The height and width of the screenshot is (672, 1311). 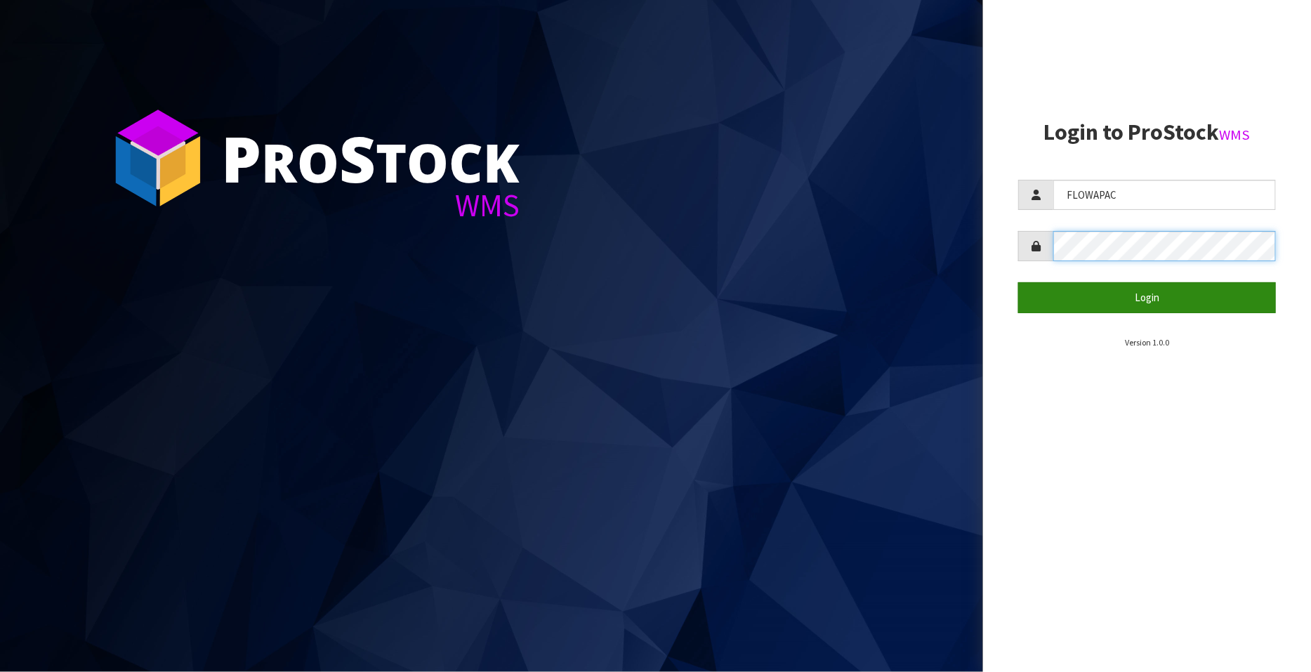 I want to click on small: Version 1.0.0, so click(x=1147, y=342).